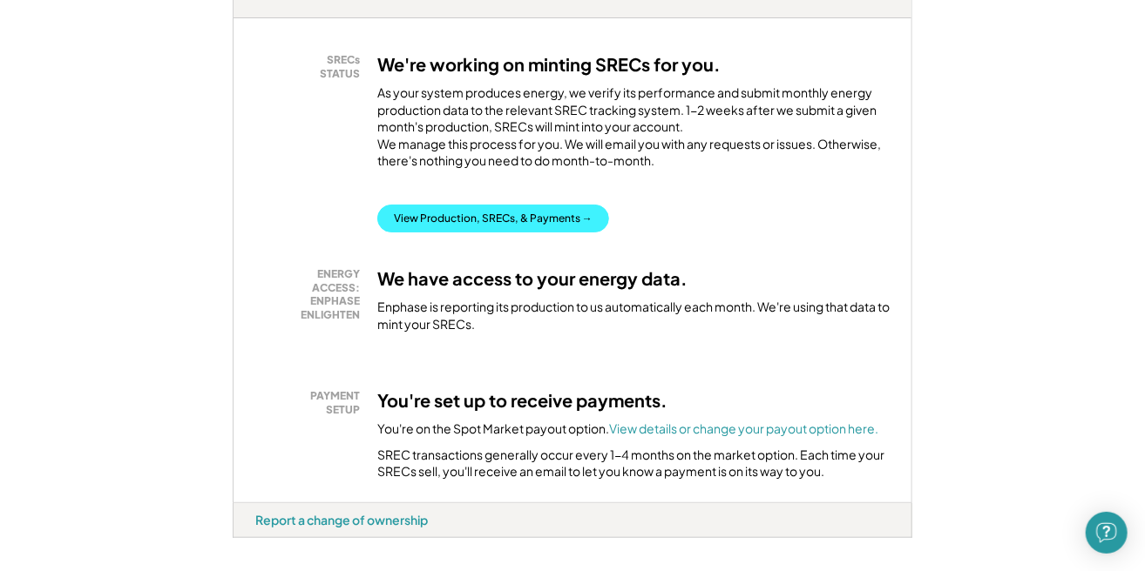 This screenshot has height=571, width=1145. I want to click on div: ENERGY ACCESS: ENPHASE ENLIGHTEN, so click(312, 294).